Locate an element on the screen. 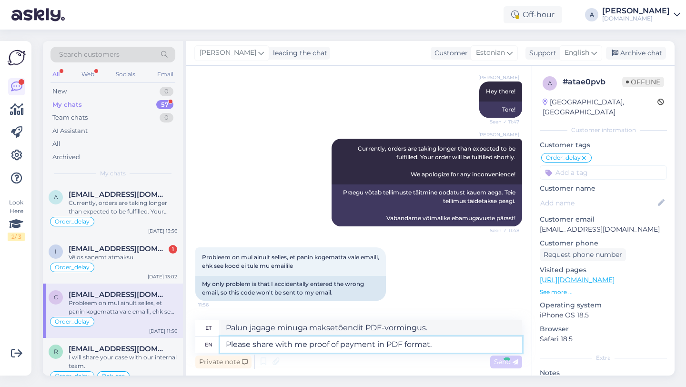 This screenshot has height=387, width=686. input: Add name is located at coordinates (598, 203).